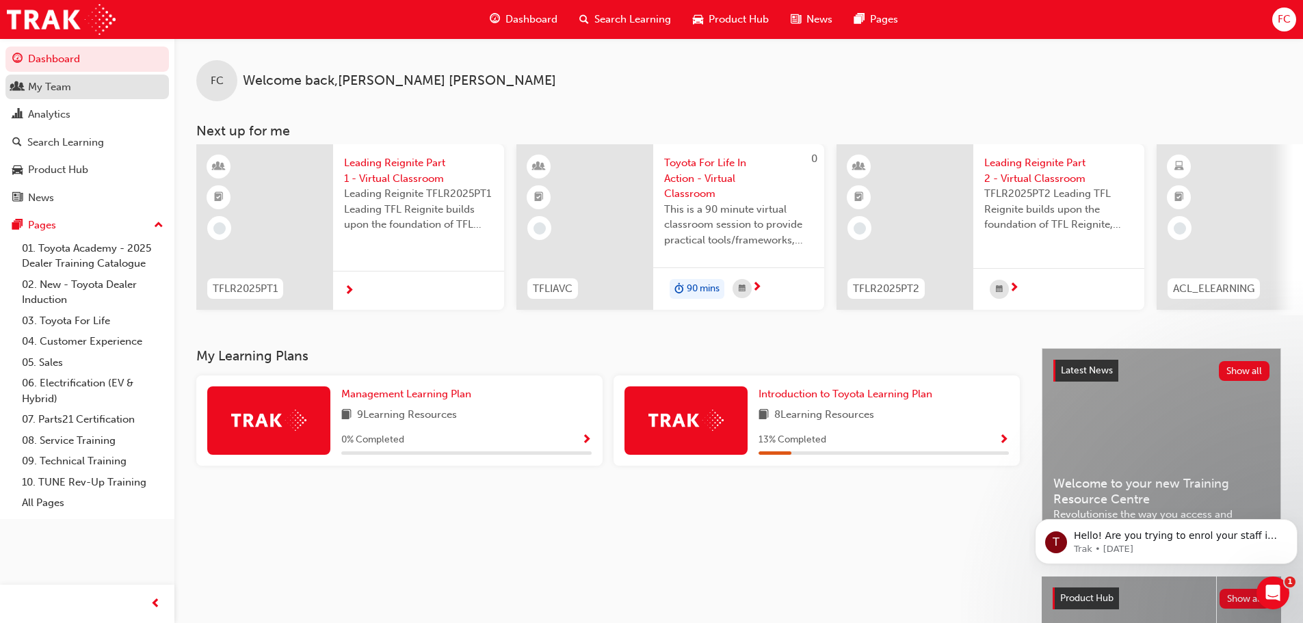  What do you see at coordinates (92, 419) in the screenshot?
I see `a: 07. Parts21 Certification` at bounding box center [92, 419].